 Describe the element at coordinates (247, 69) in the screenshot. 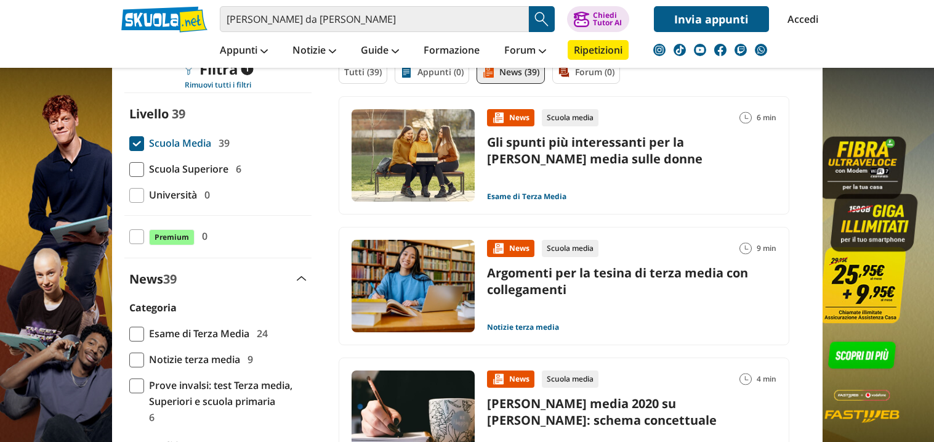

I see `span: 1` at that location.